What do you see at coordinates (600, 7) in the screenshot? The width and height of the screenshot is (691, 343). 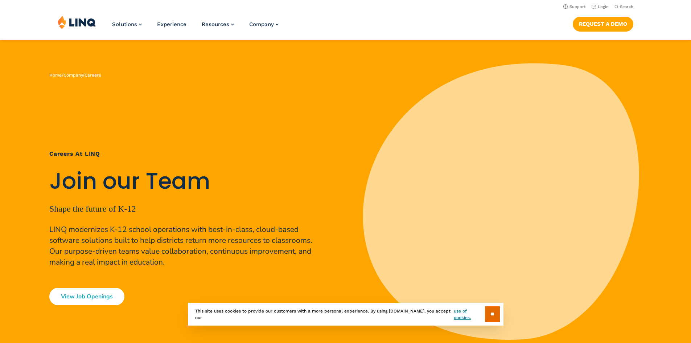 I see `a: Login` at bounding box center [600, 7].